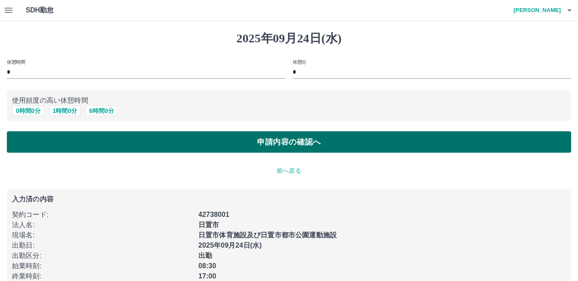  Describe the element at coordinates (101, 111) in the screenshot. I see `button: 6時間0分` at that location.